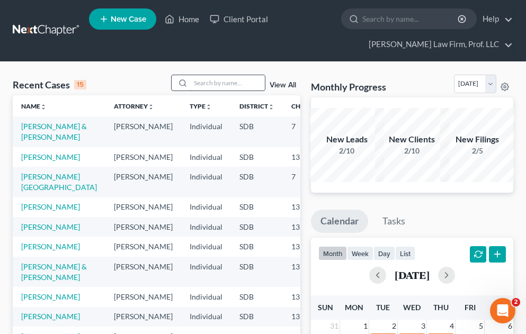  I want to click on span: 3, so click(423, 326).